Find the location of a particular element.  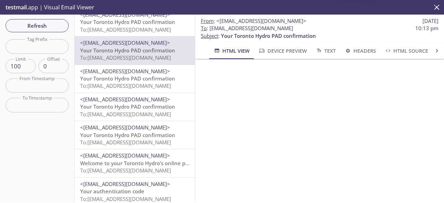

span: Refresh is located at coordinates (37, 26).